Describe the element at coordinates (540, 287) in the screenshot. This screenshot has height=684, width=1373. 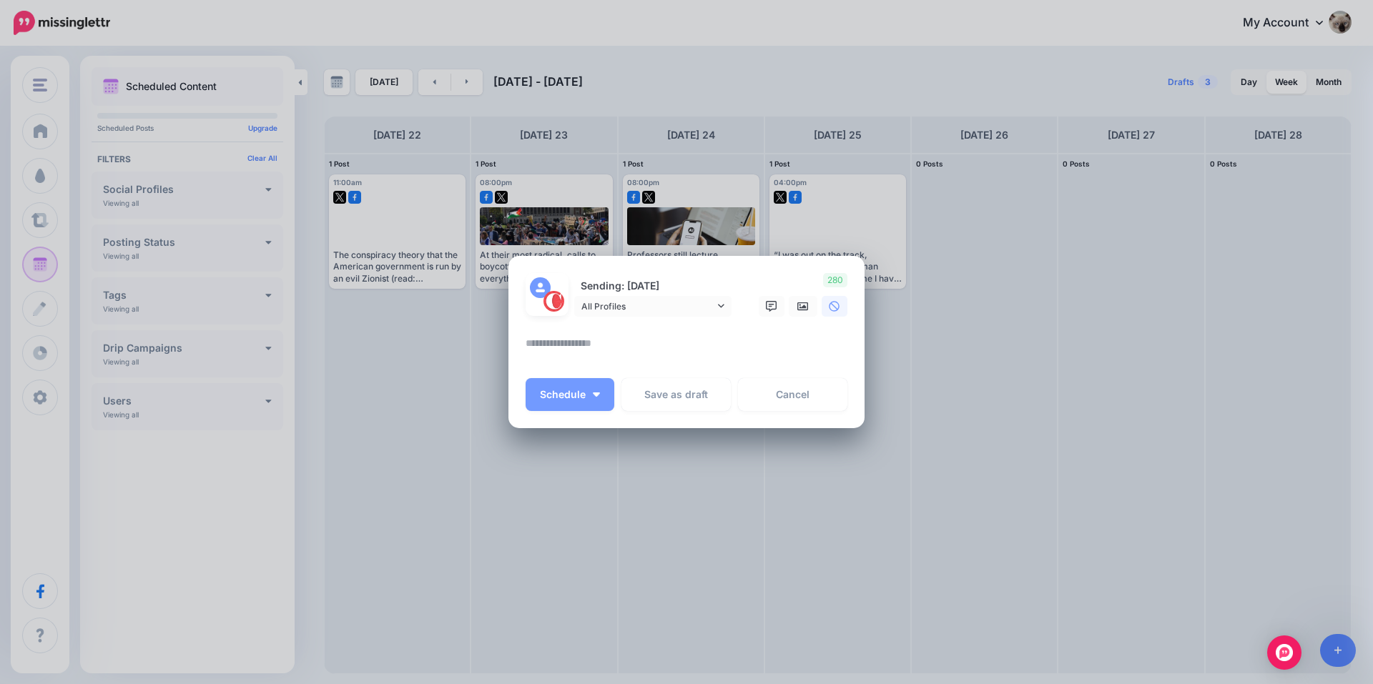
I see `img: user_default_image.png` at that location.